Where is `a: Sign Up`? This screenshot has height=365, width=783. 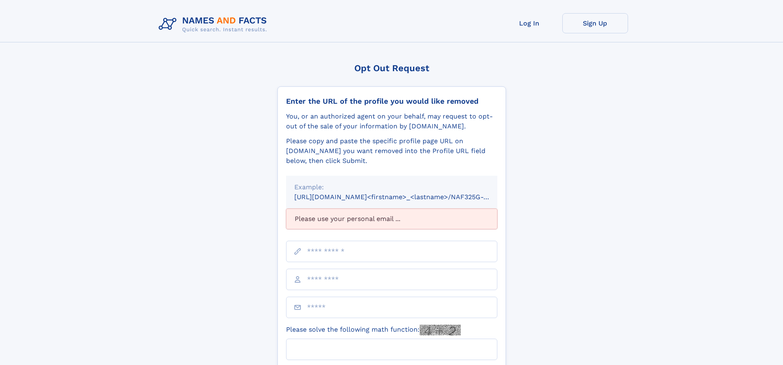
a: Sign Up is located at coordinates (595, 23).